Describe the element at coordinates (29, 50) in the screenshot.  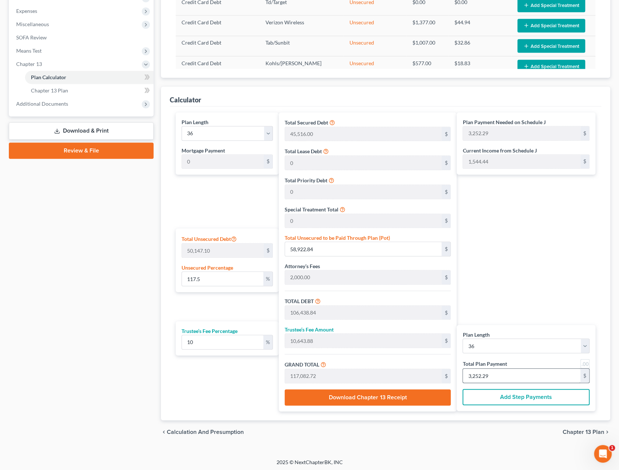
I see `span: Means Test` at that location.